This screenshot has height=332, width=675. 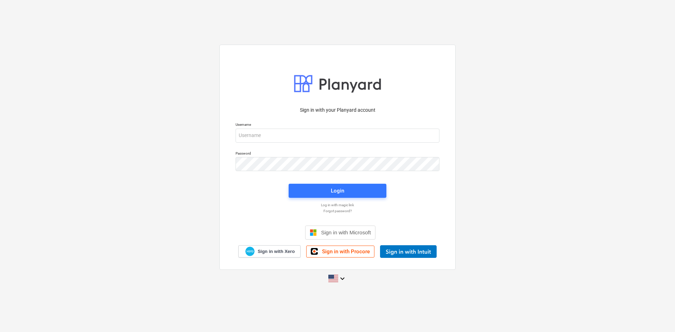 What do you see at coordinates (337, 110) in the screenshot?
I see `p: Sign in with your Planyard account` at bounding box center [337, 110].